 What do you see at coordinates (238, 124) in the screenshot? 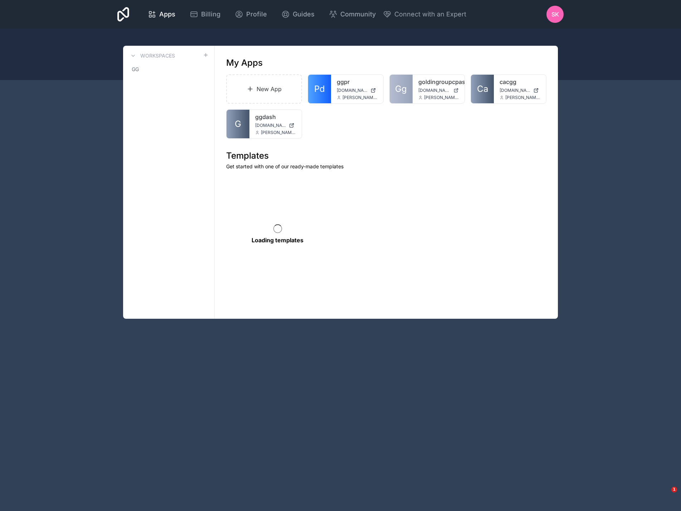
I see `a: G` at bounding box center [238, 124].